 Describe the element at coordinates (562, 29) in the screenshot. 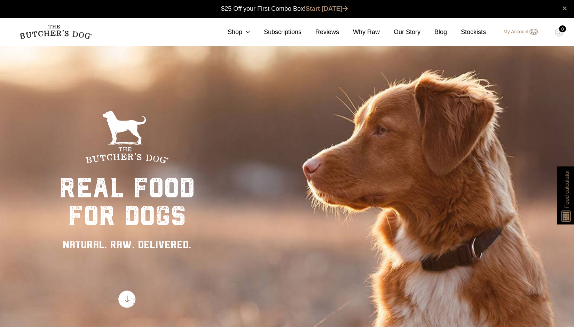

I see `div: 0` at that location.